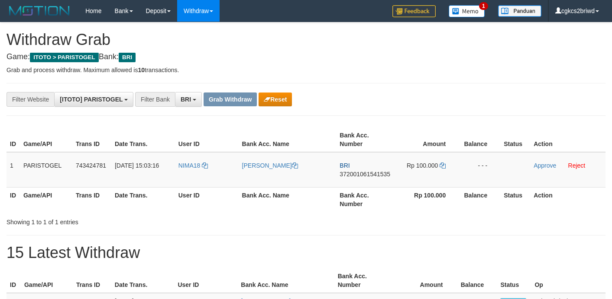  Describe the element at coordinates (576, 166) in the screenshot. I see `a: Reject` at that location.